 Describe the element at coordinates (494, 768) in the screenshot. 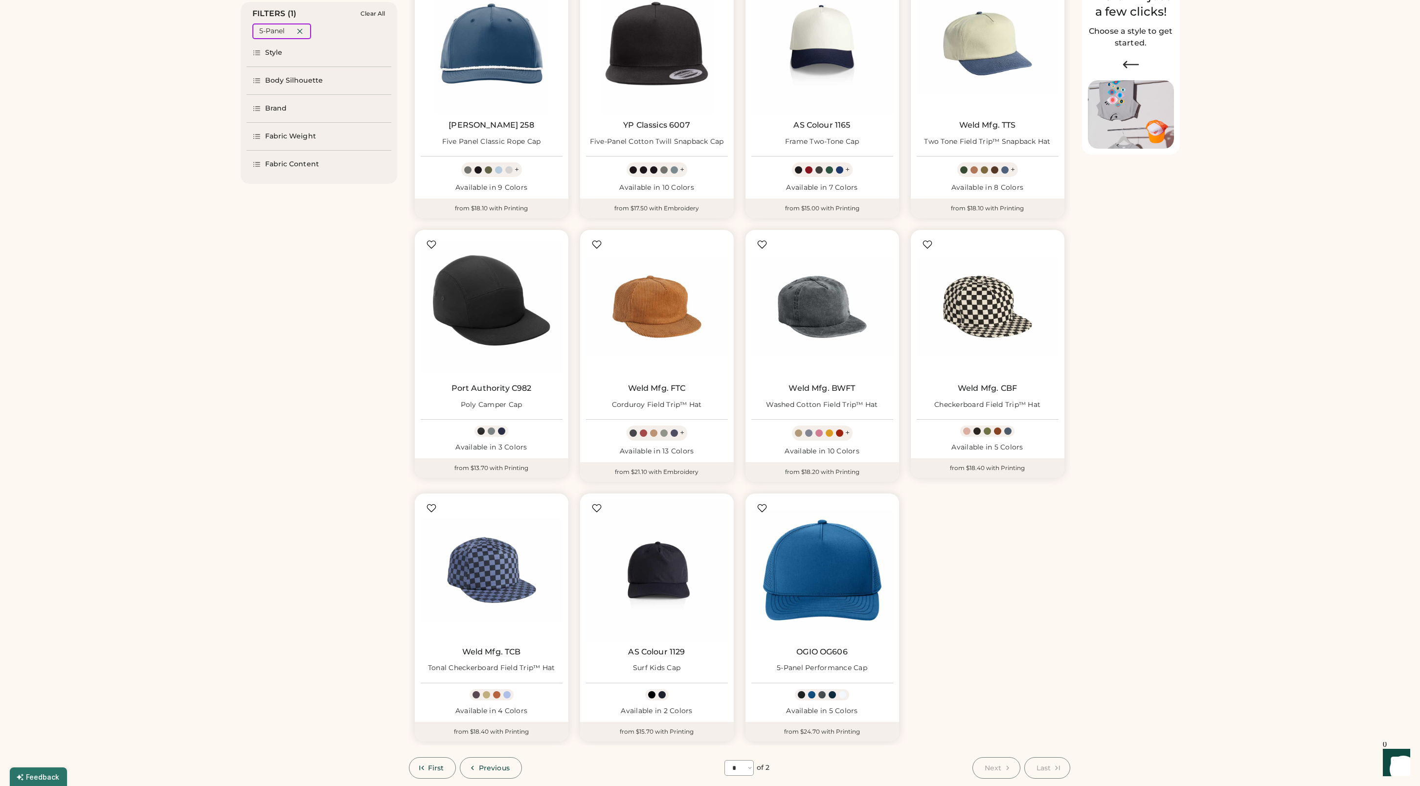

I see `span: Previous` at that location.